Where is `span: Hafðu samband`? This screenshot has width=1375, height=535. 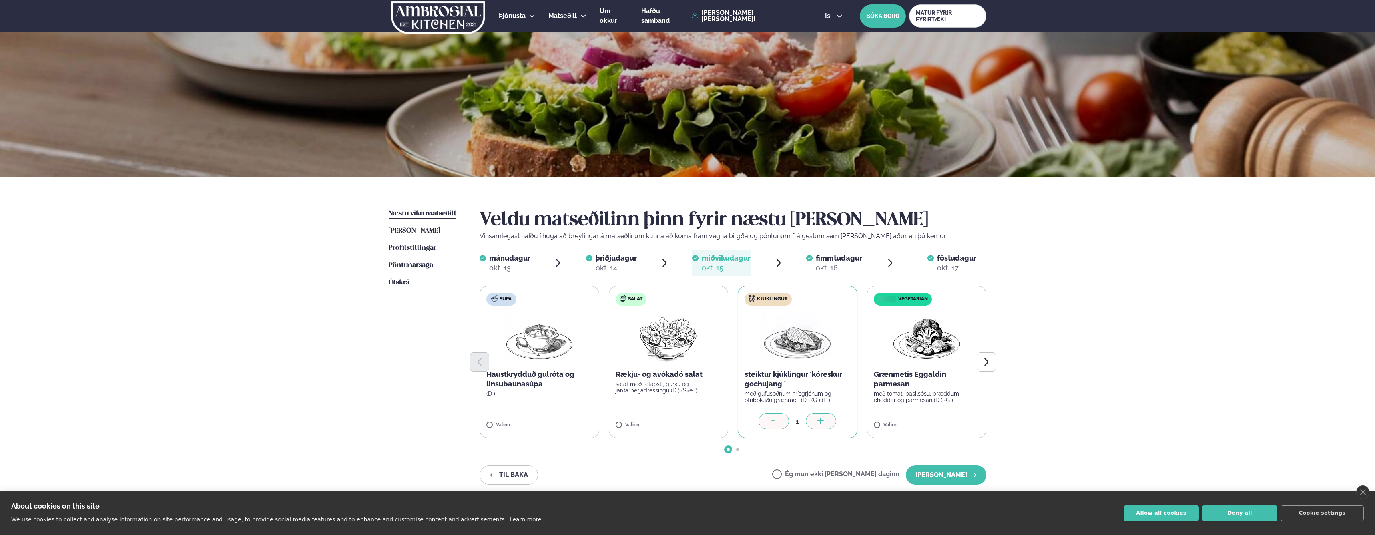
span: Hafðu samband is located at coordinates (655, 16).